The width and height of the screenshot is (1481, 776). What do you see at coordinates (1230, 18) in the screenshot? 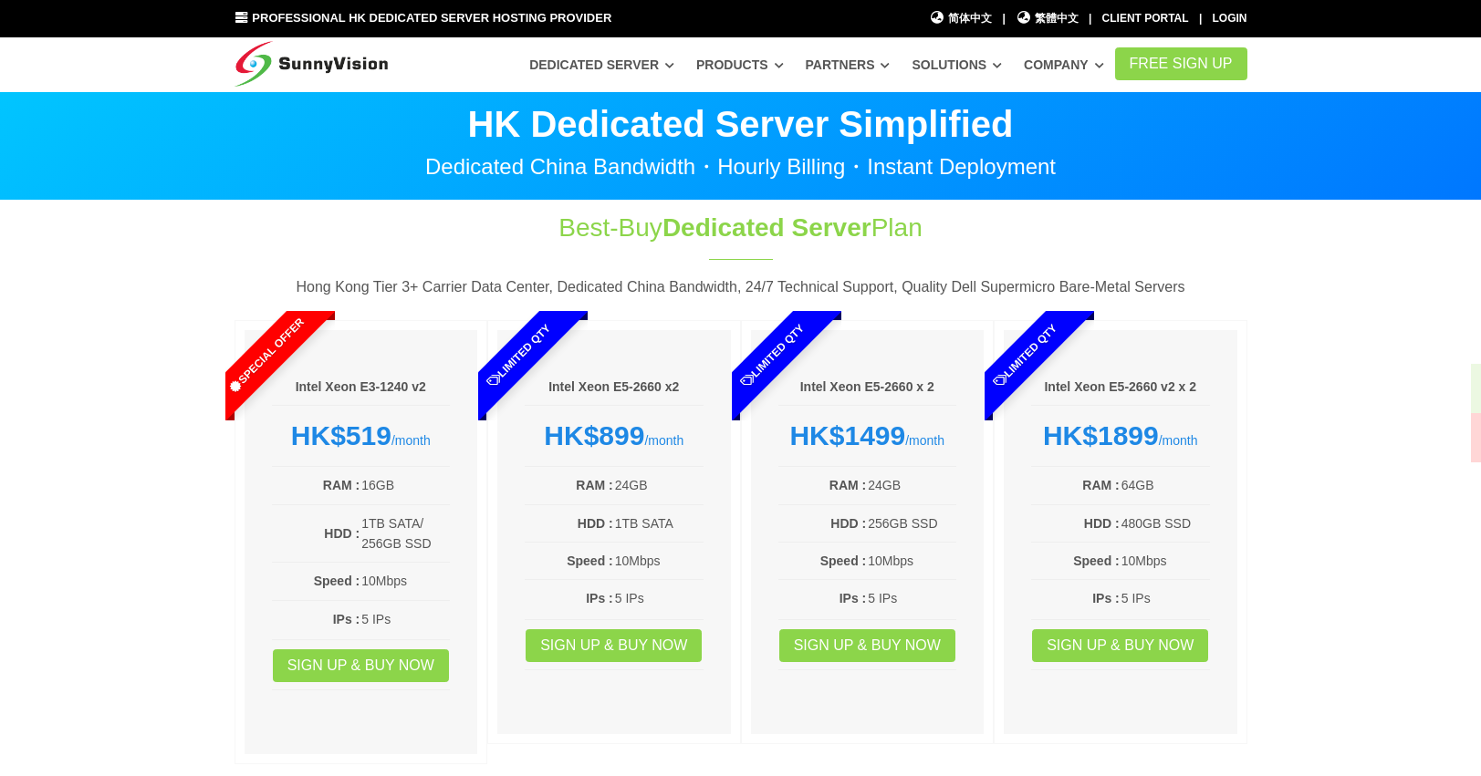
I see `a: Login` at bounding box center [1230, 18].